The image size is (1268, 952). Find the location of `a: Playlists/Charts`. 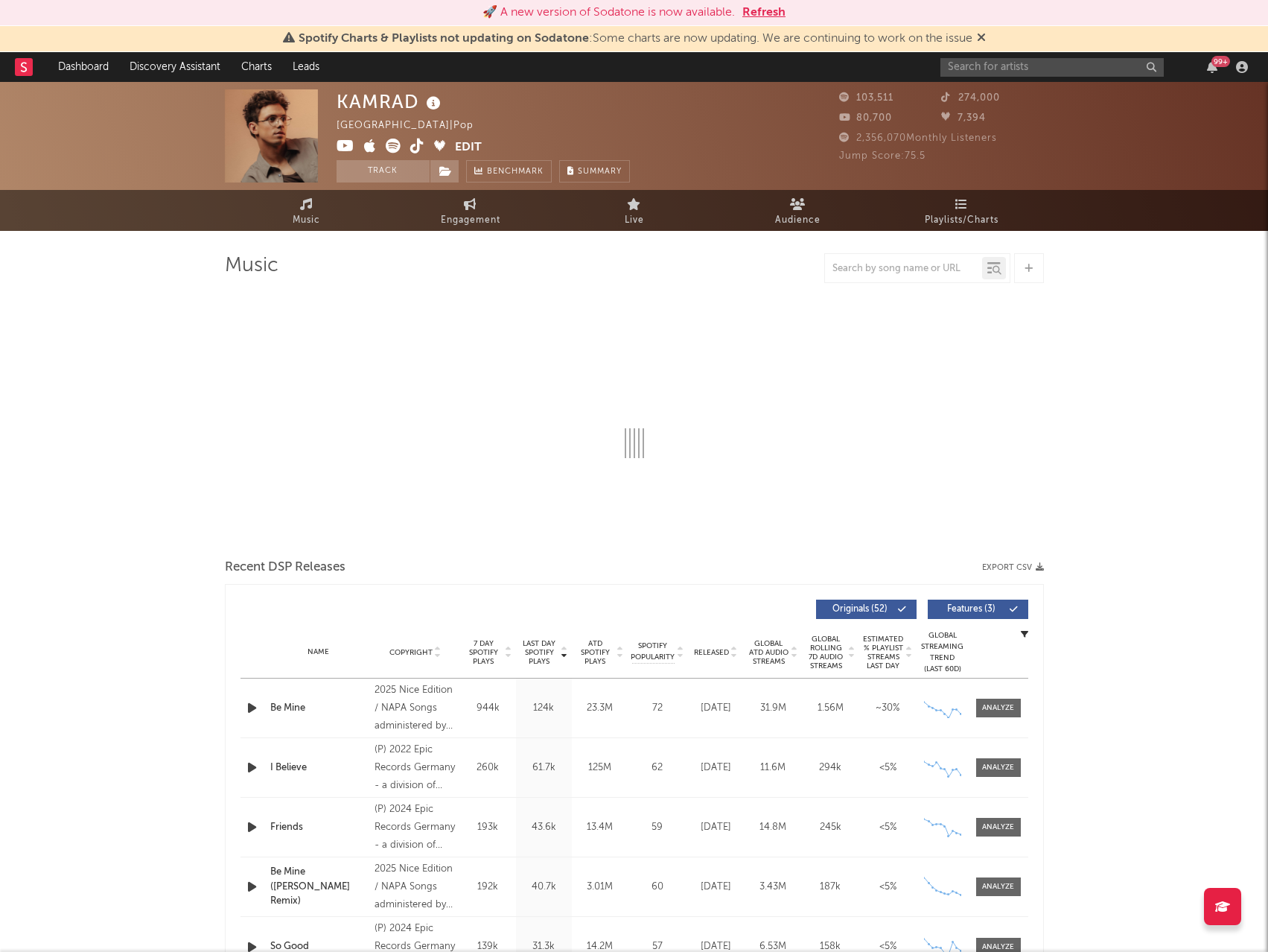

a: Playlists/Charts is located at coordinates (962, 210).